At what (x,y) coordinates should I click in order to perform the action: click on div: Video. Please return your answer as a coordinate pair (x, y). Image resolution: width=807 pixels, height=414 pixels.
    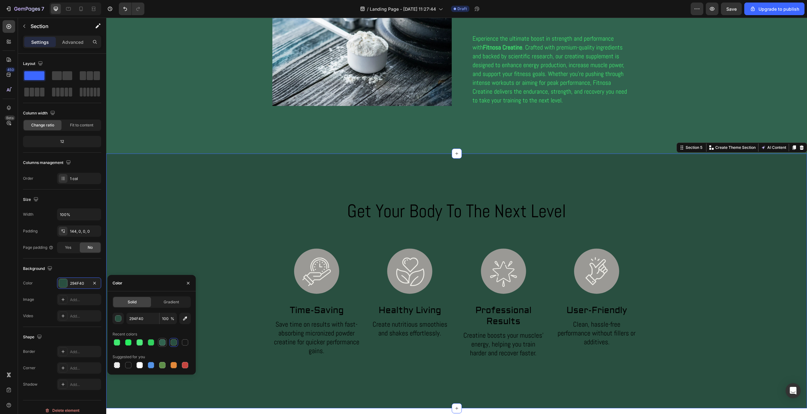
    Looking at the image, I should click on (28, 316).